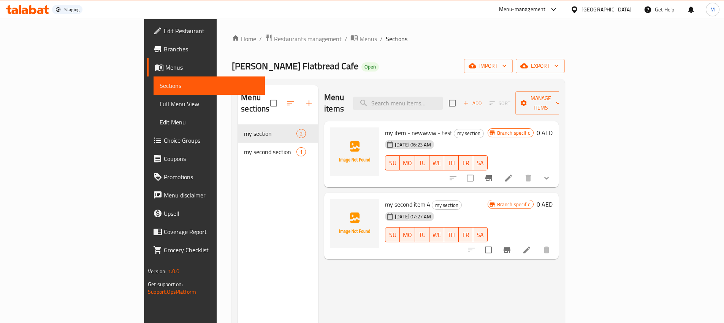 The image size is (724, 323). Describe the element at coordinates (408, 235) in the screenshot. I see `button: MO` at that location.